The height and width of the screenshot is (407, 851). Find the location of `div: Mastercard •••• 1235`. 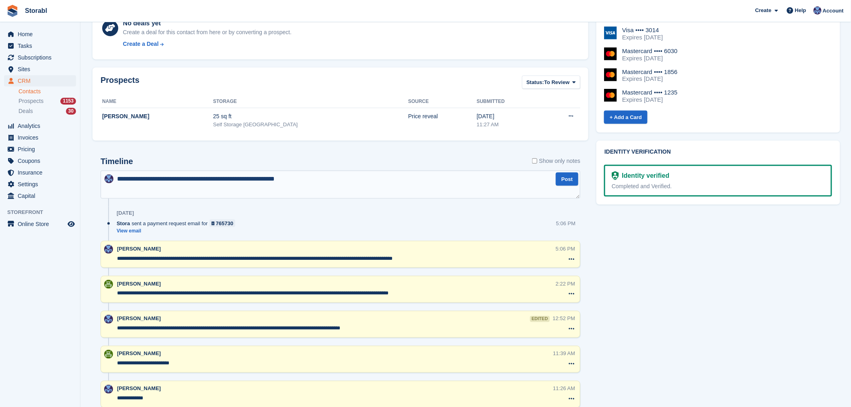

div: Mastercard •••• 1235 is located at coordinates (650, 92).